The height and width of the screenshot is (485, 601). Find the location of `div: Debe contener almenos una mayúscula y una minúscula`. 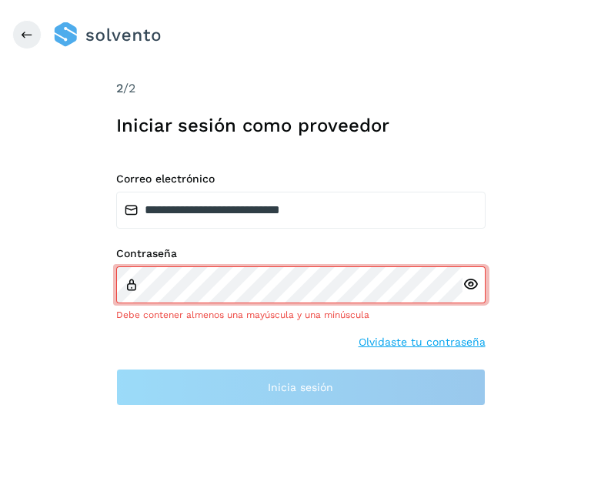

div: Debe contener almenos una mayúscula y una minúscula is located at coordinates (301, 315).